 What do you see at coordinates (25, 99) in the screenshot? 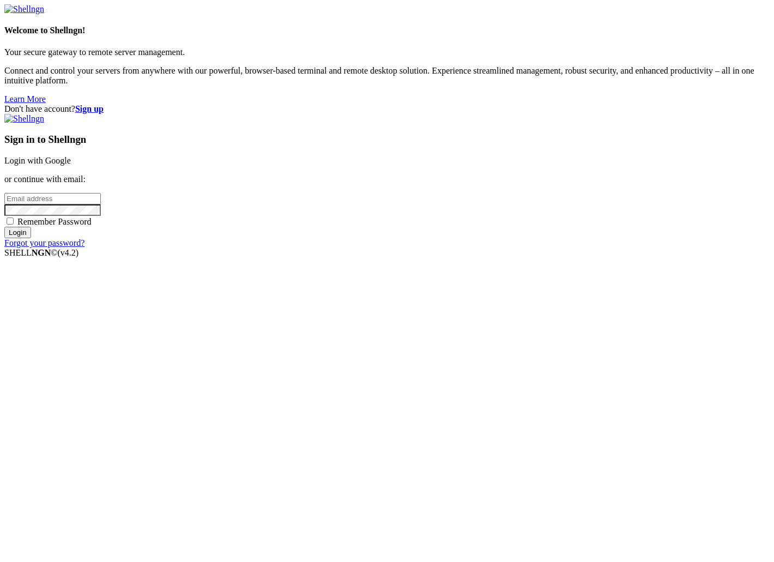
I see `a: Learn More` at bounding box center [25, 99].